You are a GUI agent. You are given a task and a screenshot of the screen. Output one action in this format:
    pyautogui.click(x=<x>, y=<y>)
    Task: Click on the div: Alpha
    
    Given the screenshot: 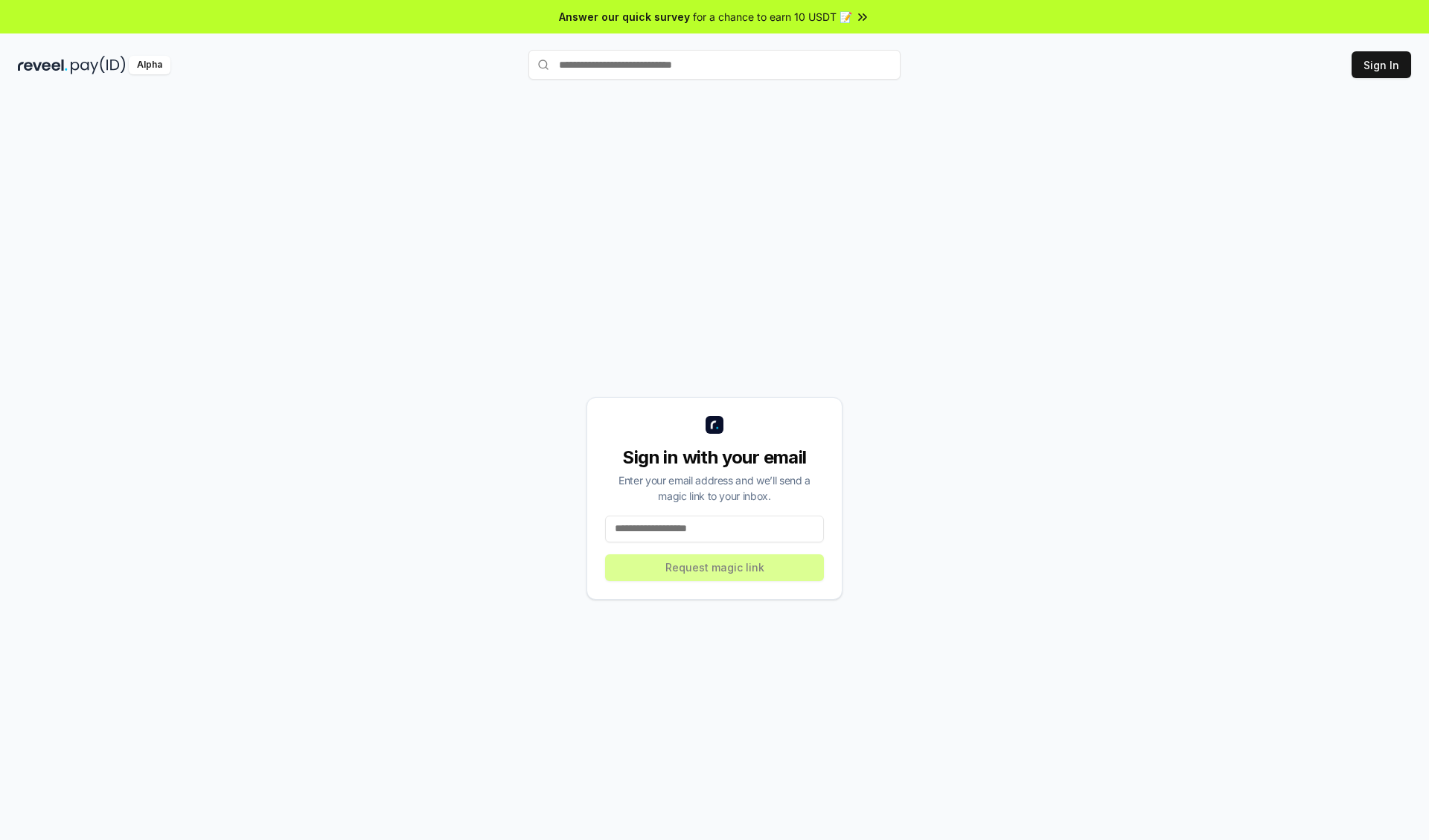 What is the action you would take?
    pyautogui.click(x=150, y=64)
    